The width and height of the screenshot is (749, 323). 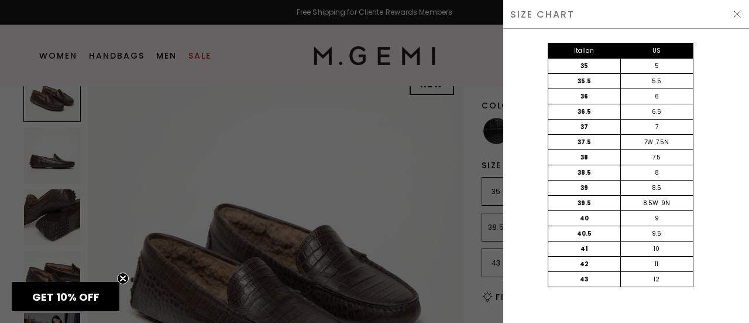 I want to click on div: 8.5W, so click(x=651, y=203).